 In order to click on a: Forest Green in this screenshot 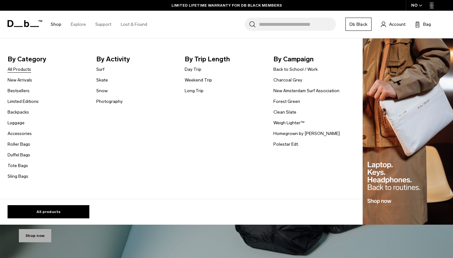, I will do `click(287, 101)`.